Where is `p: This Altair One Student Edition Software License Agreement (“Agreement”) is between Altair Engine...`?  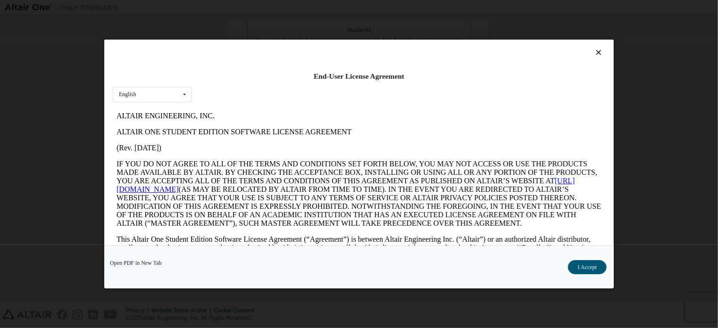
p: This Altair One Student Edition Software License Agreement (“Agreement”) is between Altair Engine... is located at coordinates (246, 144).